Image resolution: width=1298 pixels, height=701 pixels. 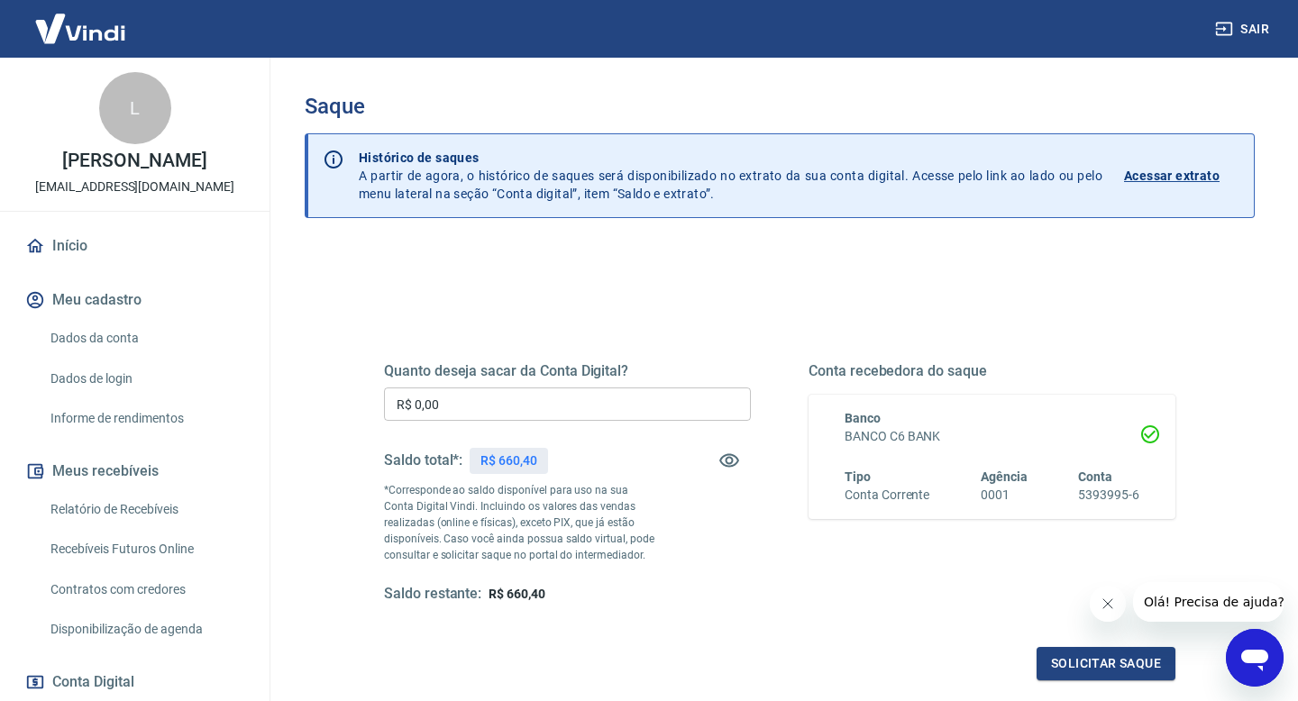 I want to click on a: Dados de login, so click(x=145, y=379).